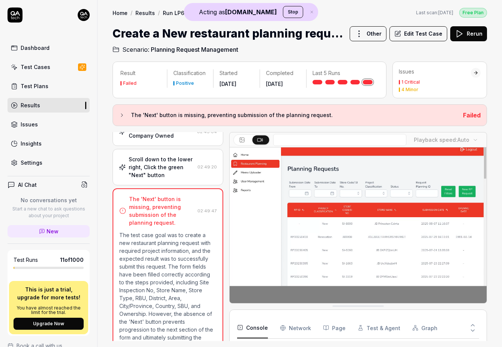 Image resolution: width=502 pixels, height=347 pixels. I want to click on h1: Create a New restaurant planning request, so click(228, 33).